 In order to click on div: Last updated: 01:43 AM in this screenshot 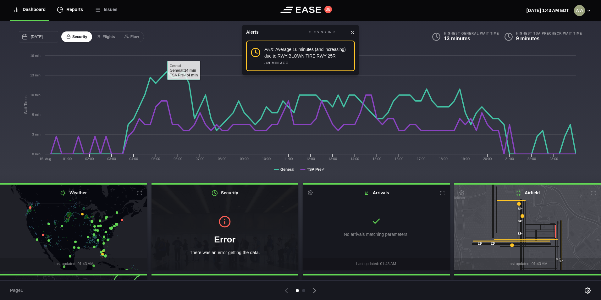, I will do `click(376, 264)`.